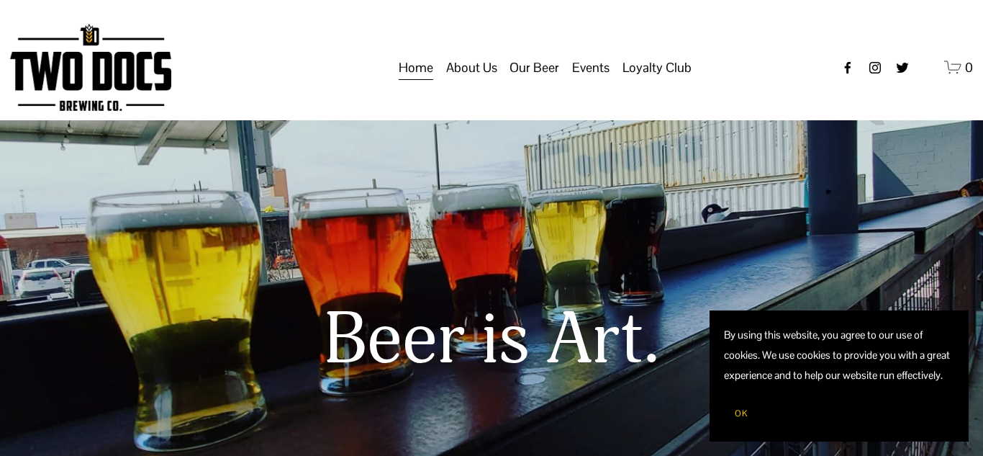 The width and height of the screenshot is (983, 456). What do you see at coordinates (741, 413) in the screenshot?
I see `button: OK` at bounding box center [741, 413].